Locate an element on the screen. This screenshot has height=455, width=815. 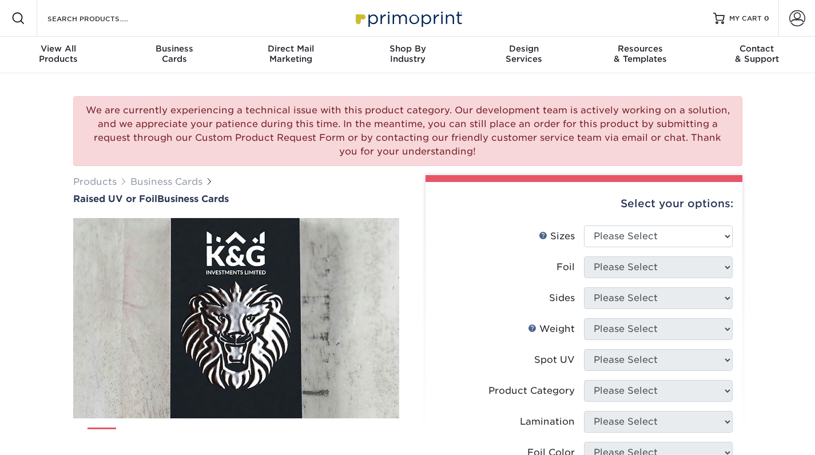
div: Marketing is located at coordinates (291, 54).